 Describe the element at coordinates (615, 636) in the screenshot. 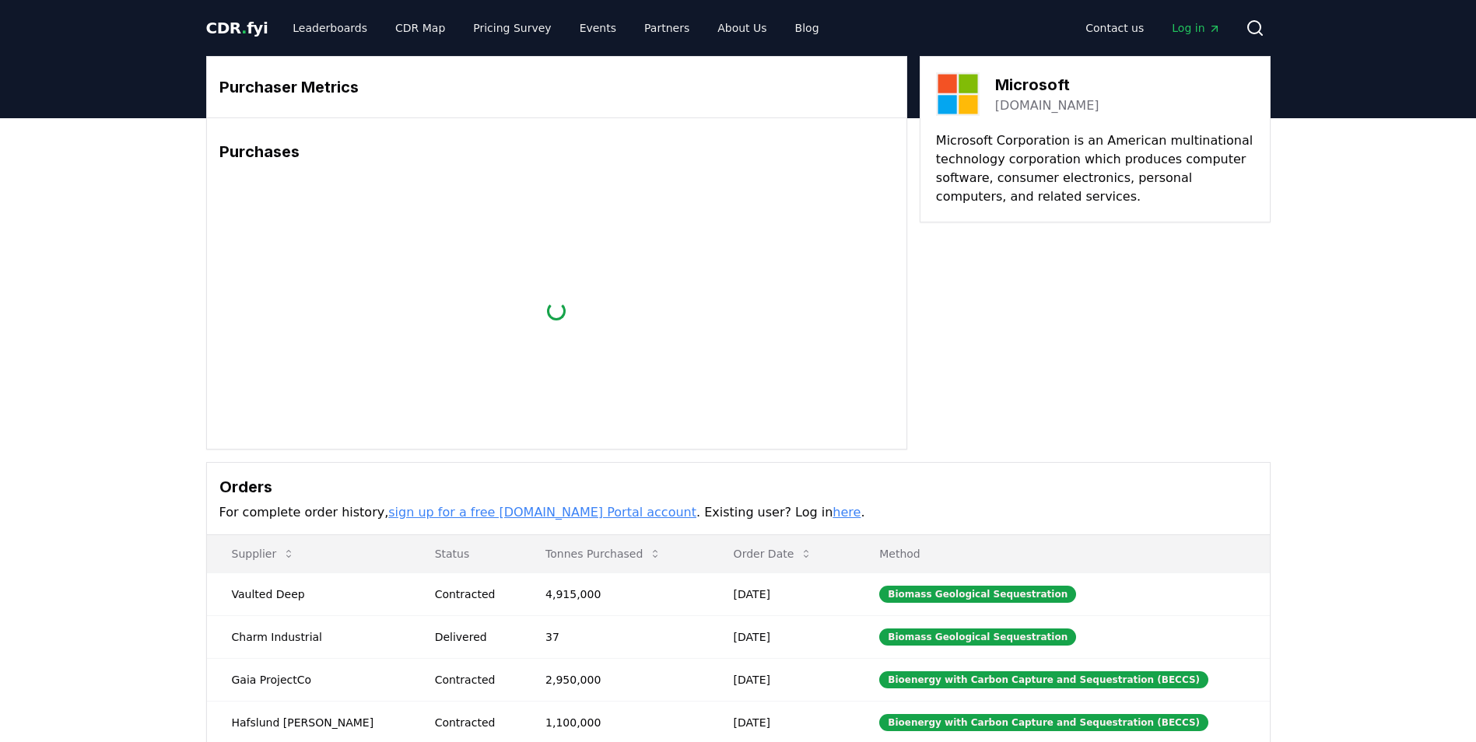

I see `td: 37` at that location.